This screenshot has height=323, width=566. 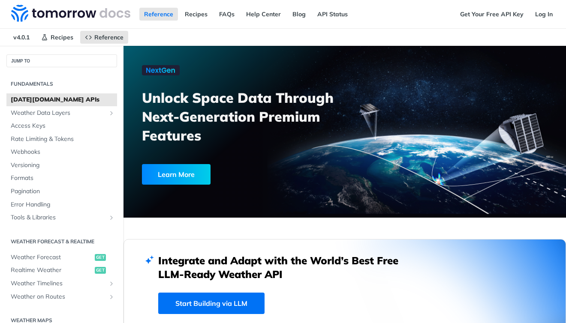 I want to click on a: Log In, so click(x=544, y=14).